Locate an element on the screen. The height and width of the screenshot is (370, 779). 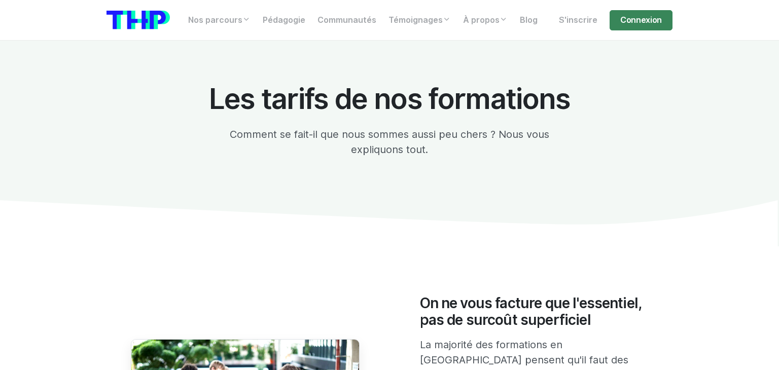
a: Blog is located at coordinates (528, 20).